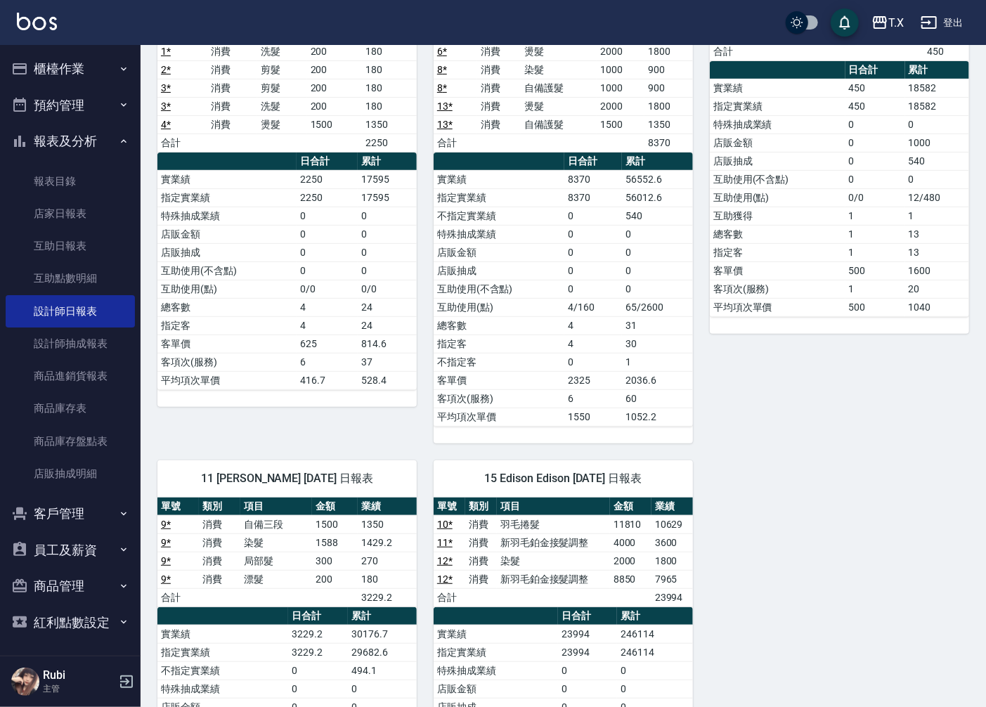 Image resolution: width=986 pixels, height=707 pixels. I want to click on td: 17595, so click(387, 179).